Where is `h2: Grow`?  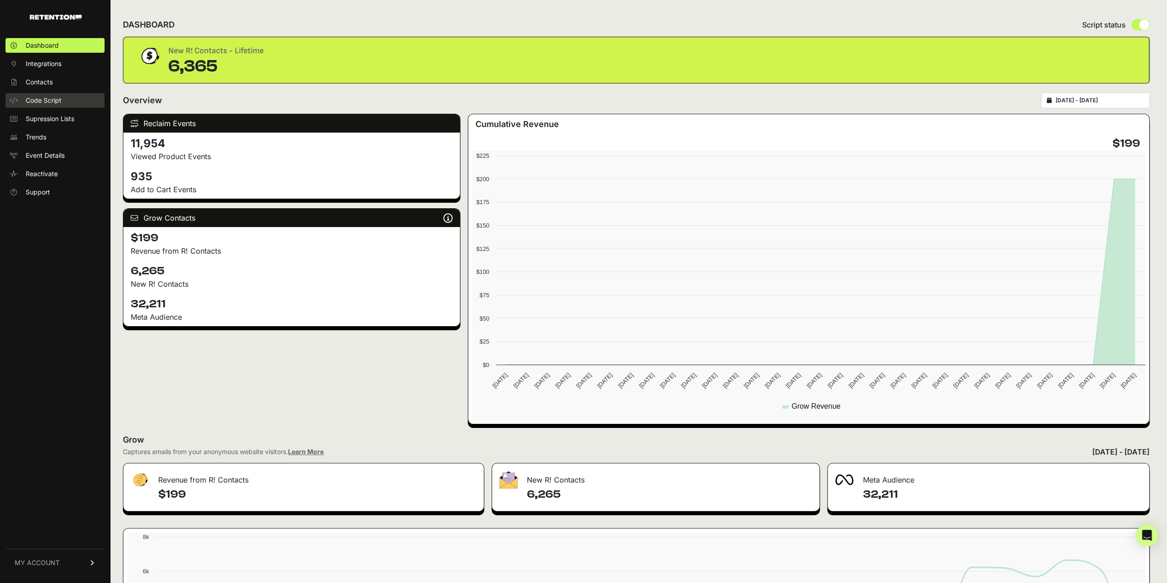 h2: Grow is located at coordinates (636, 440).